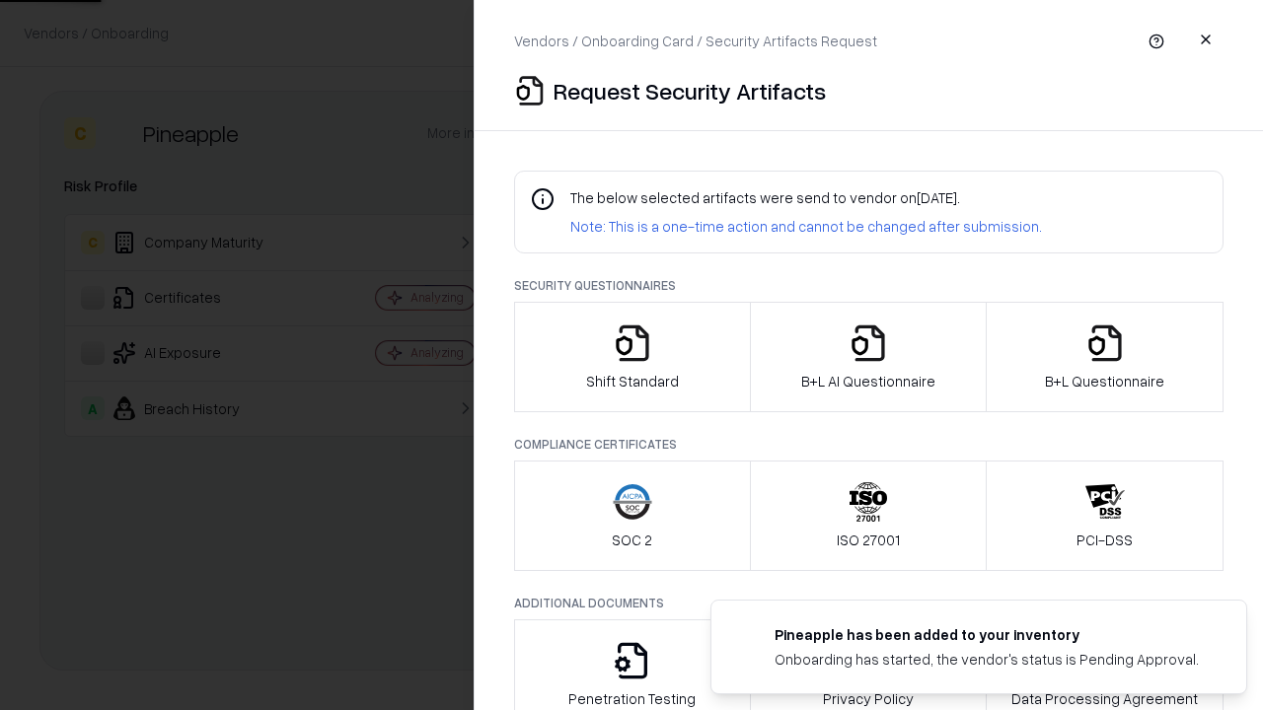  What do you see at coordinates (1104, 516) in the screenshot?
I see `button: PCI-DSS` at bounding box center [1104, 516].